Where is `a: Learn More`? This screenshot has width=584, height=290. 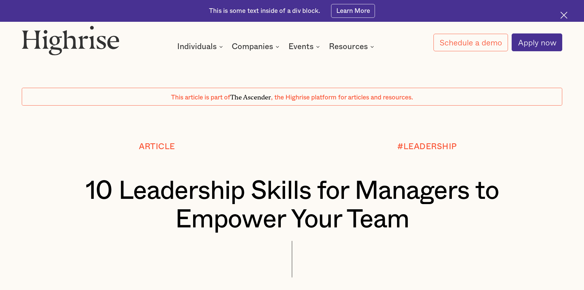 a: Learn More is located at coordinates (353, 11).